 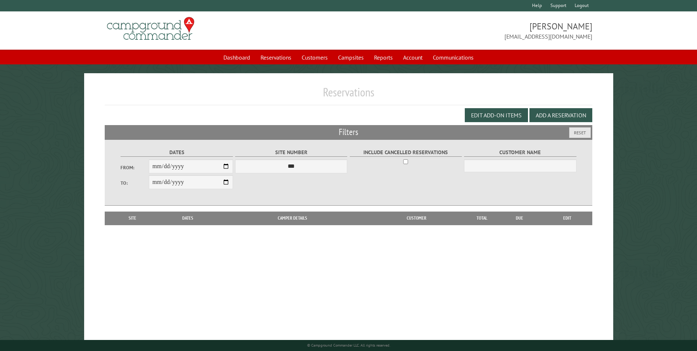 What do you see at coordinates (237, 57) in the screenshot?
I see `a: Dashboard` at bounding box center [237, 57].